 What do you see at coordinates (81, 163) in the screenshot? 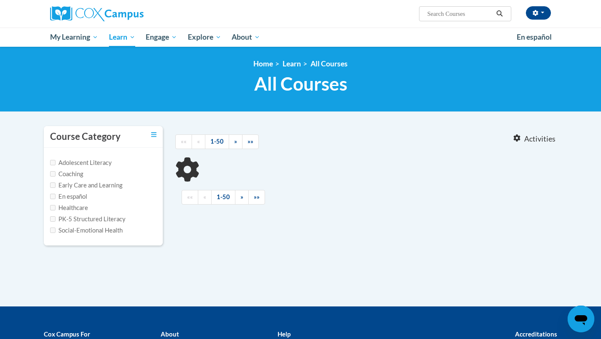
I see `label: Adolescent Literacy` at bounding box center [81, 163].